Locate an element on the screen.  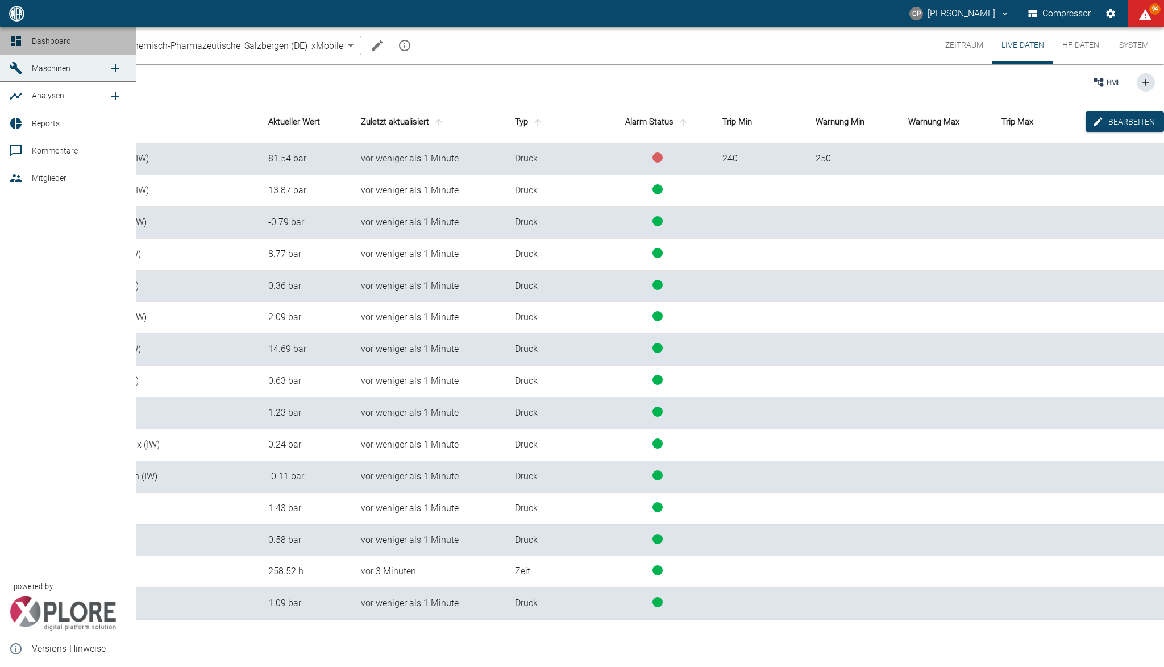
td: 2. Stufe_Öl-Druck_min (IW) is located at coordinates (146, 318).